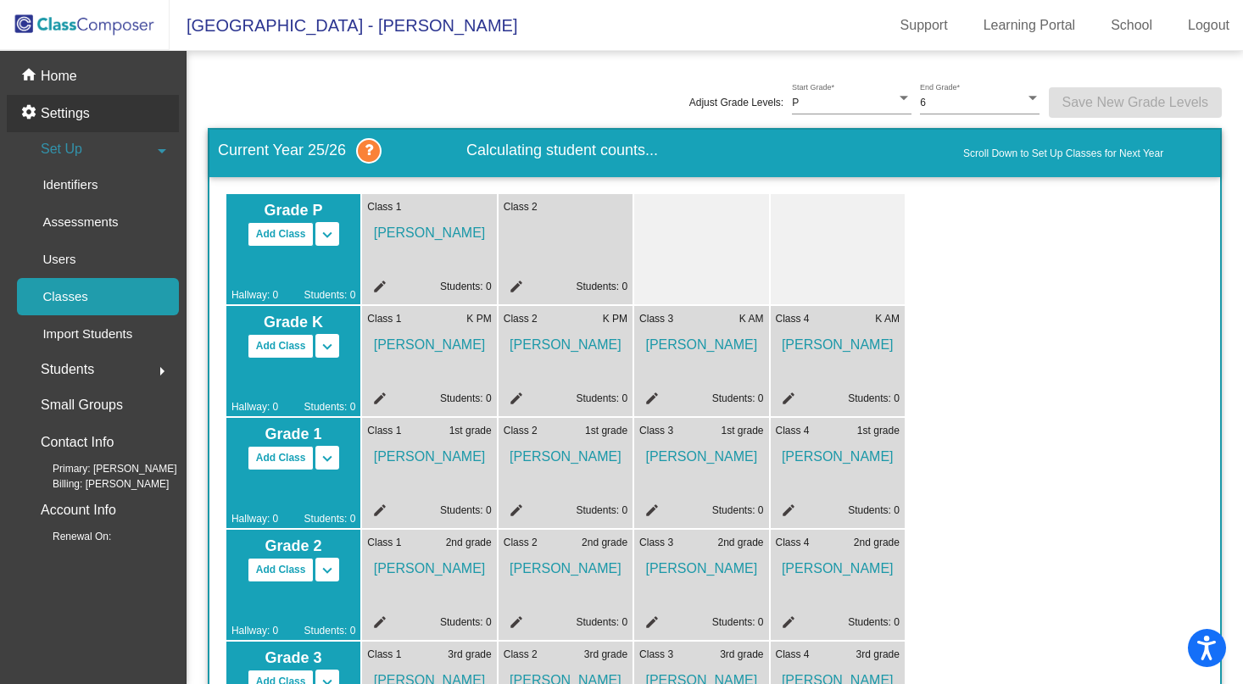 The image size is (1243, 684). Describe the element at coordinates (478, 319) in the screenshot. I see `span: K PM` at that location.